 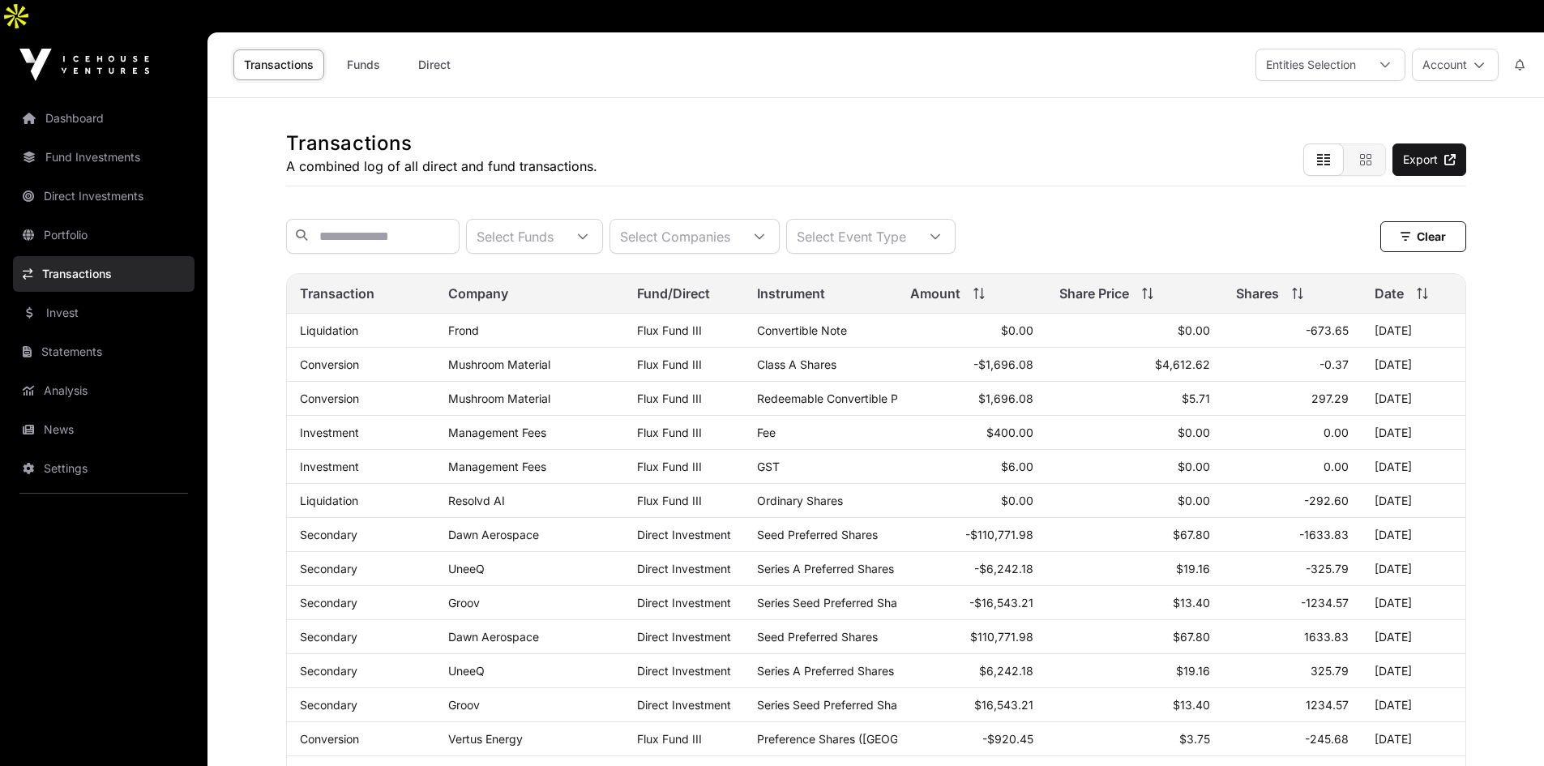 I want to click on img: Icehouse Ventures Logo, so click(x=84, y=65).